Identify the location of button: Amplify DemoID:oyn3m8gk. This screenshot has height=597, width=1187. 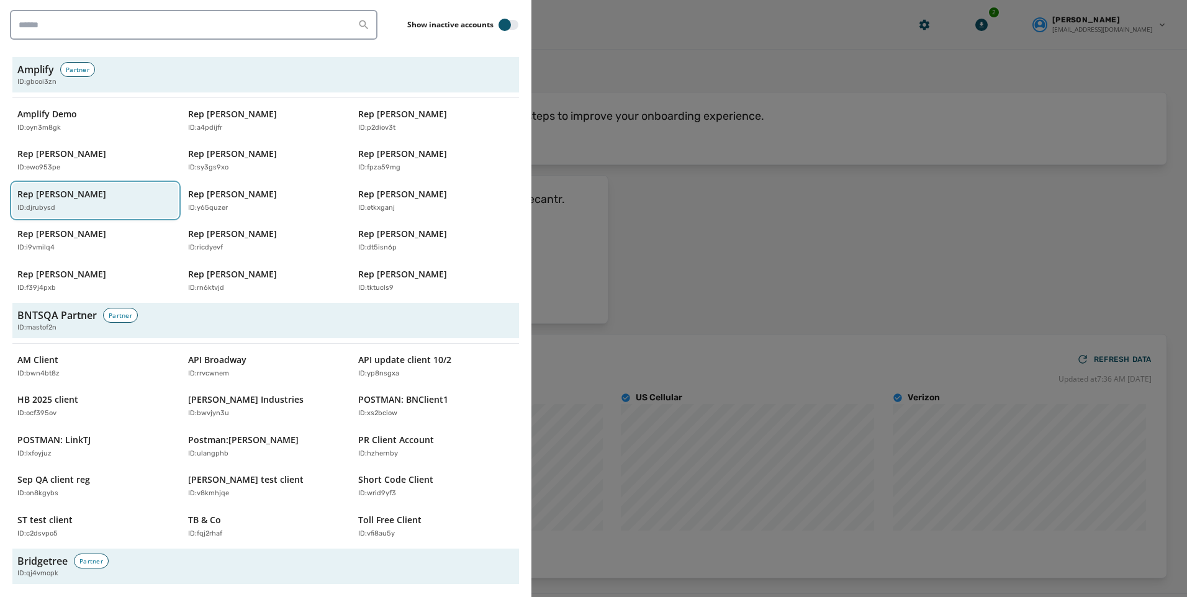
(95, 120).